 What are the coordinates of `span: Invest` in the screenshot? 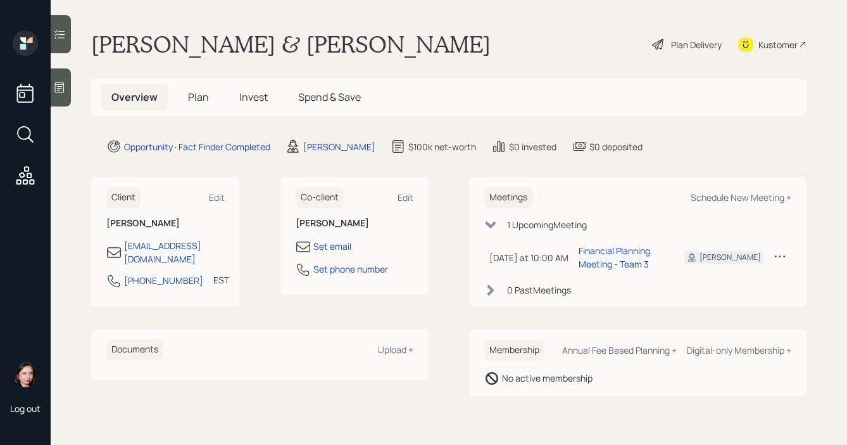 It's located at (253, 97).